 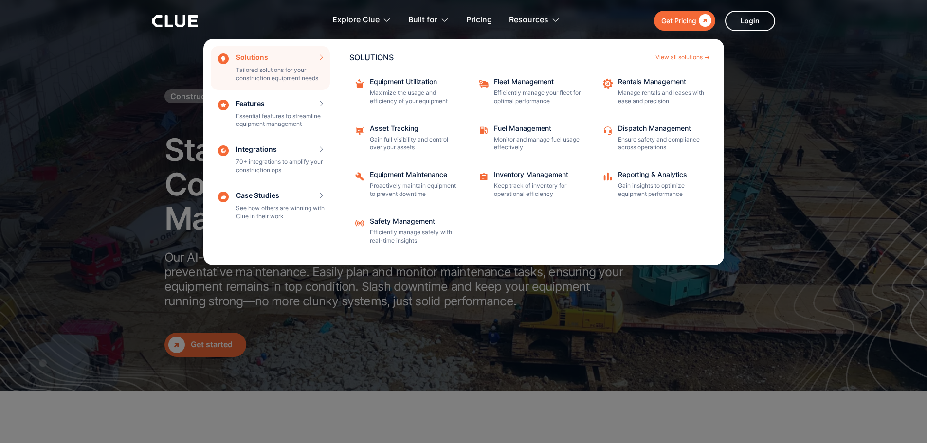 What do you see at coordinates (205, 345) in the screenshot?
I see `a: Get started` at bounding box center [205, 345].